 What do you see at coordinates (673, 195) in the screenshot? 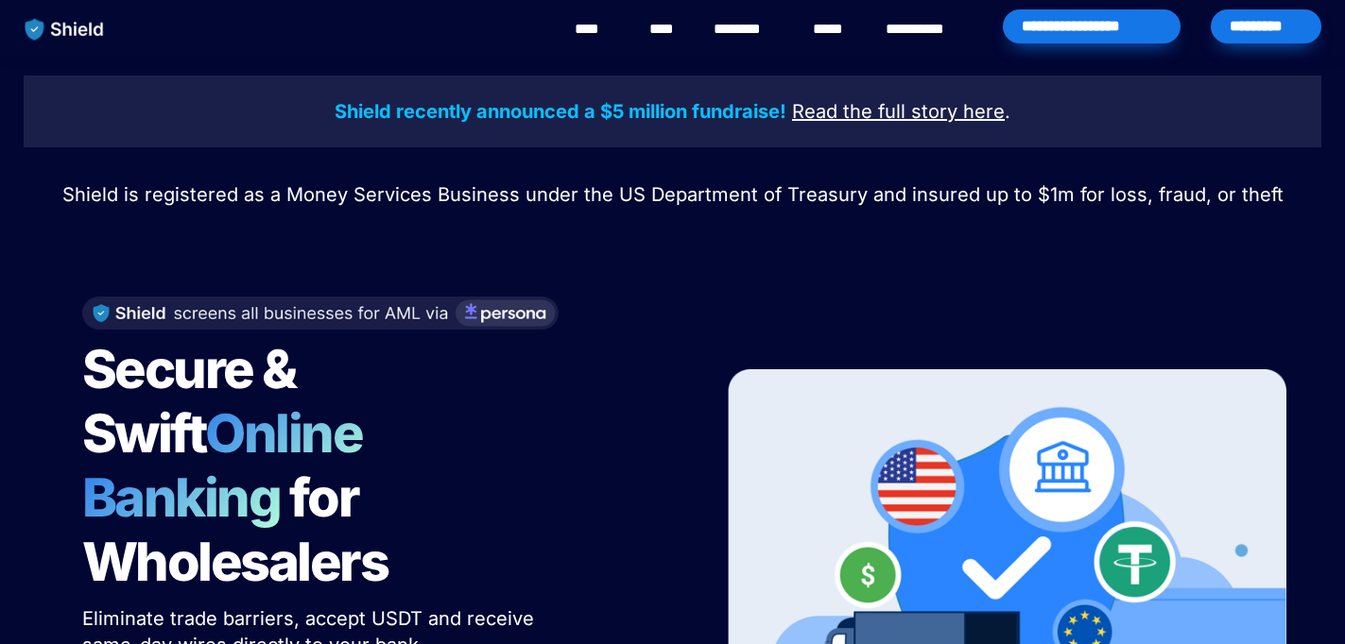
I see `span: Shield is registered as a Money Services Business under the US Department of Treasury and insured...` at bounding box center [673, 195].